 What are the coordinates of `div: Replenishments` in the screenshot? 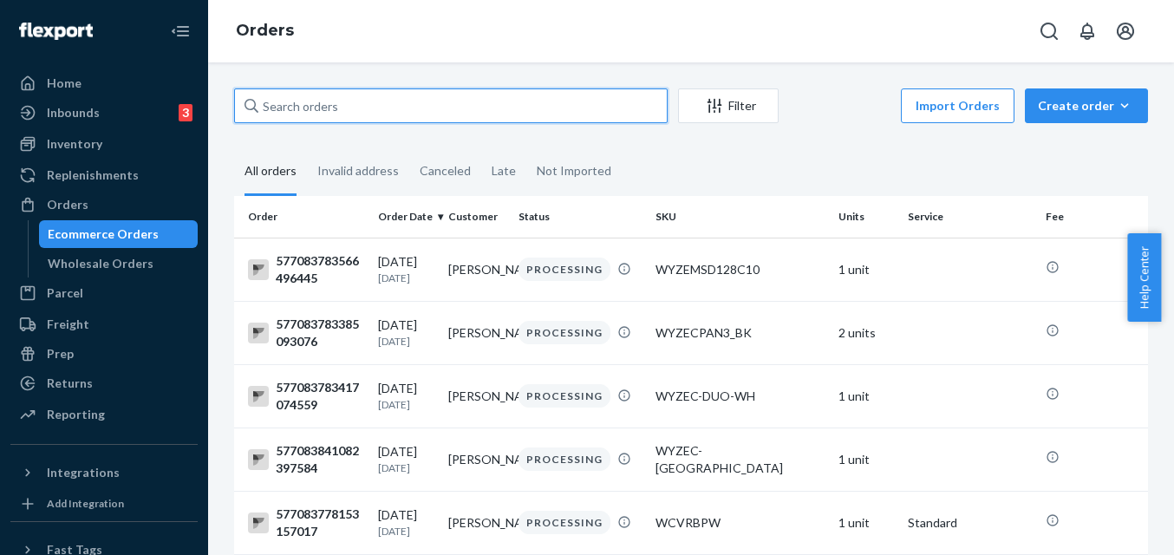 It's located at (93, 175).